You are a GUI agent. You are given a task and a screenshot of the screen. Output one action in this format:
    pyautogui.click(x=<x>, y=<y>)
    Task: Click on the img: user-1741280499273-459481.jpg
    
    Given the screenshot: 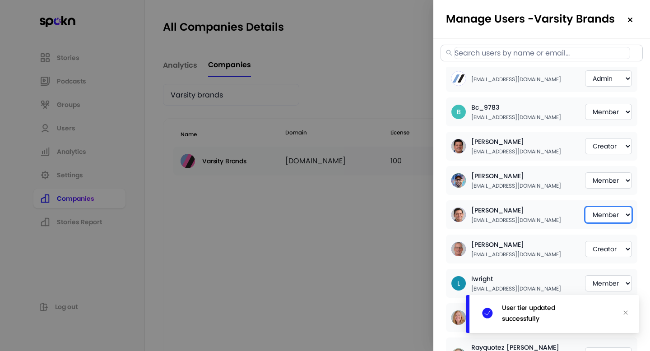 What is the action you would take?
    pyautogui.click(x=459, y=249)
    